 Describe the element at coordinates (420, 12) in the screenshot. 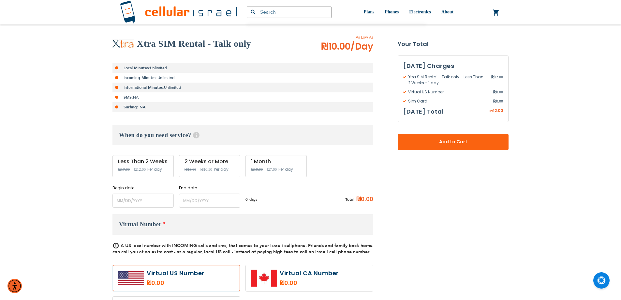

I see `span: Electronics` at that location.